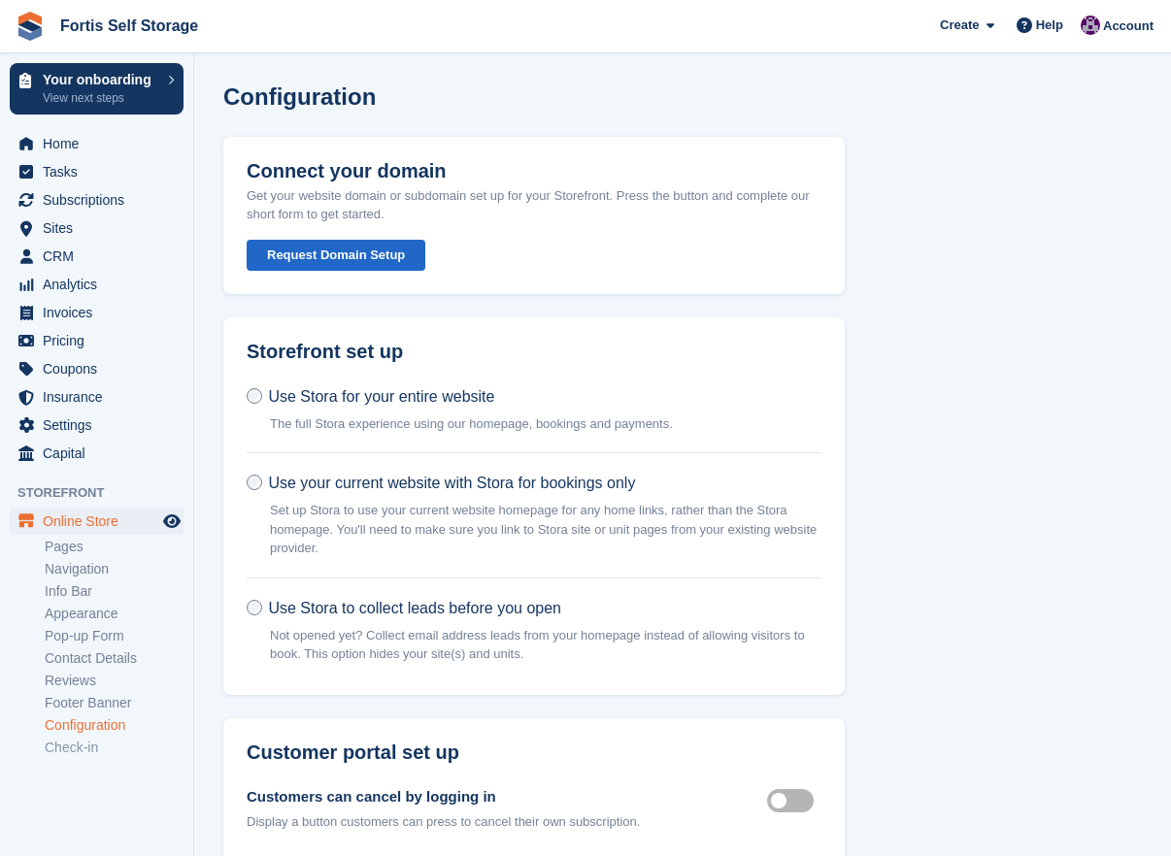  I want to click on span: Capital, so click(101, 453).